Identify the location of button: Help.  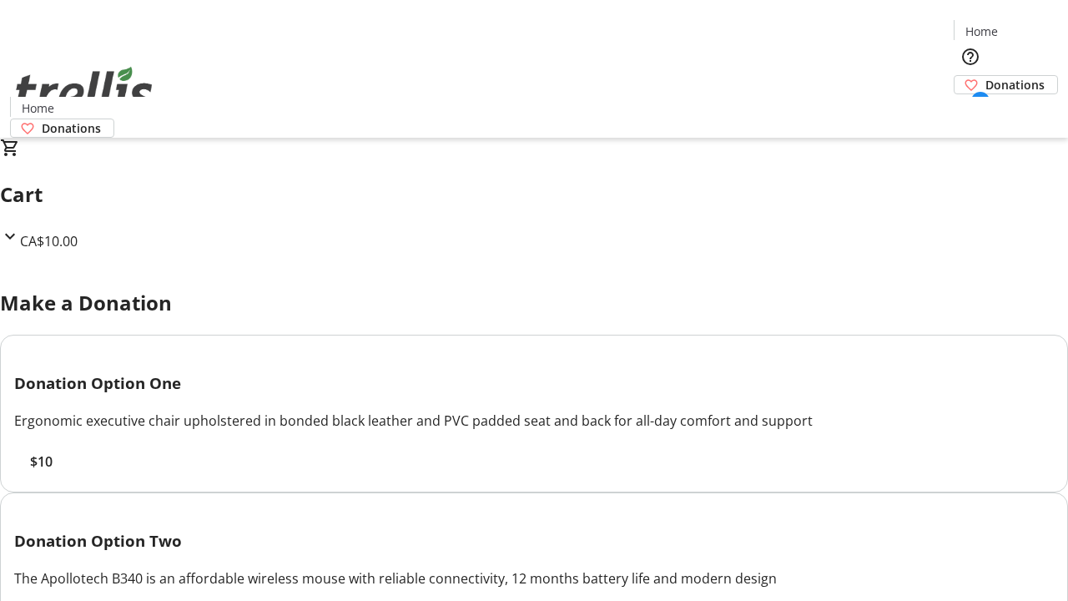
(971, 57).